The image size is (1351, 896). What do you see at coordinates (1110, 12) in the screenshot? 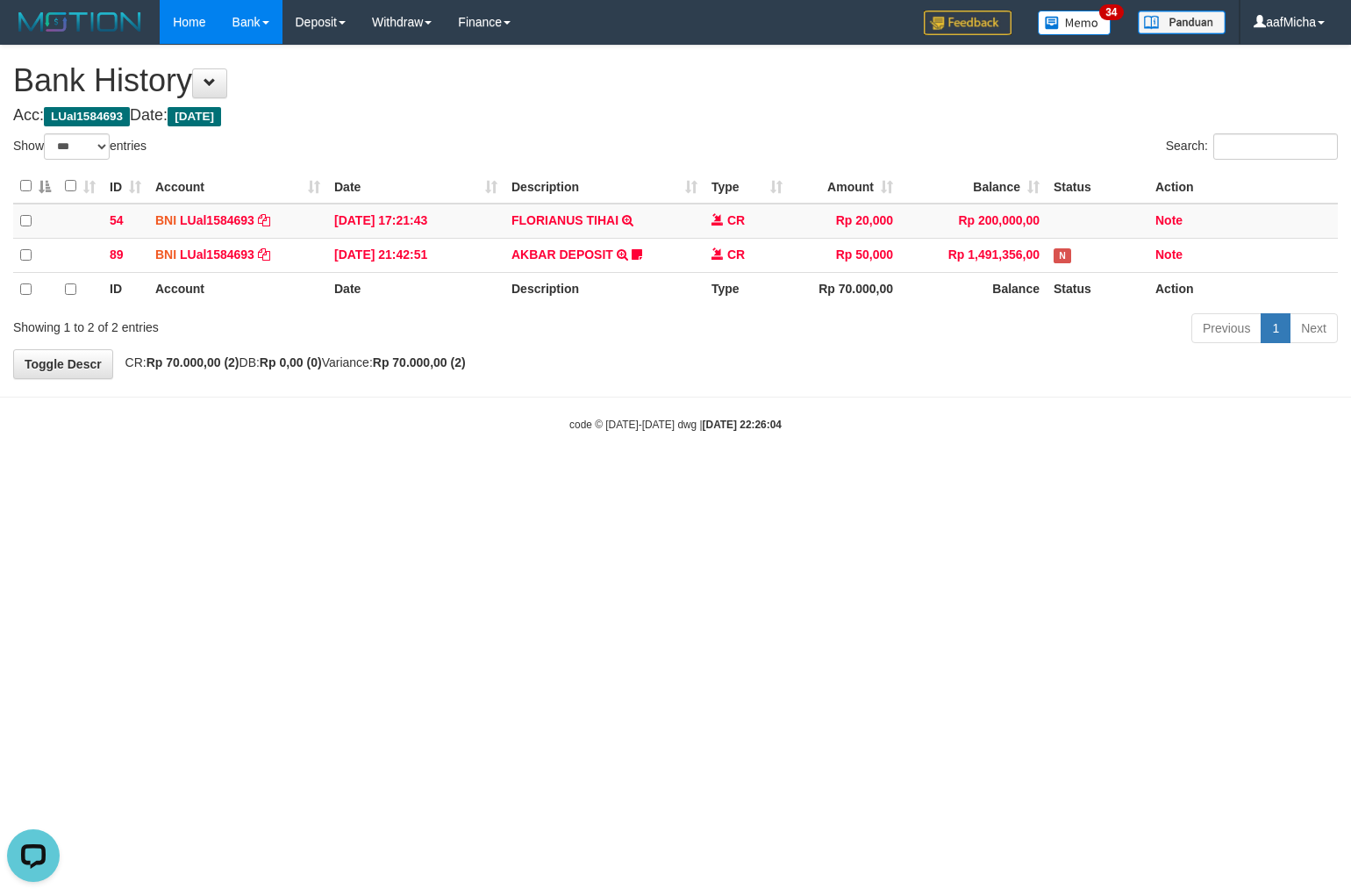
I see `span: 34` at bounding box center [1110, 12].